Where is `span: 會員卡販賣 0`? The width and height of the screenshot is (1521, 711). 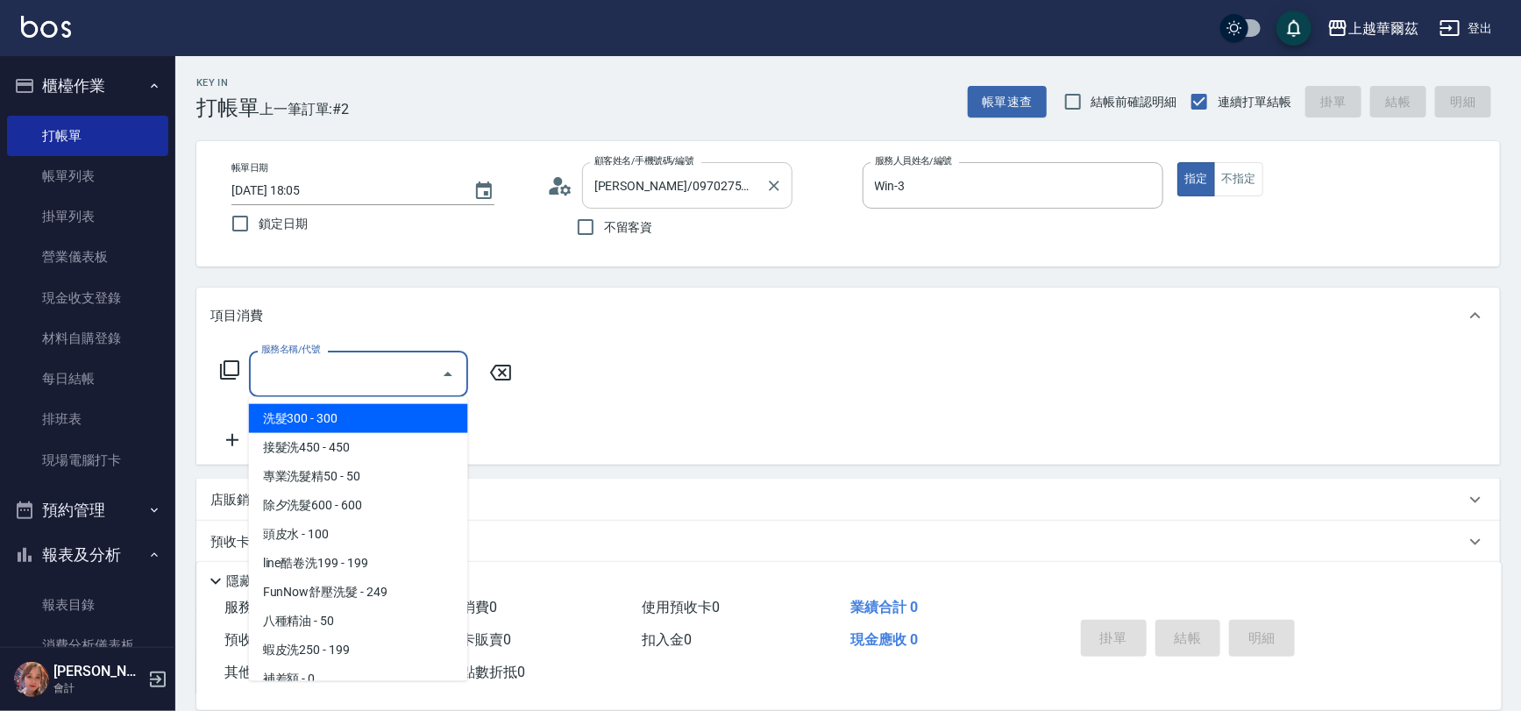
span: 會員卡販賣 0 is located at coordinates (472, 639).